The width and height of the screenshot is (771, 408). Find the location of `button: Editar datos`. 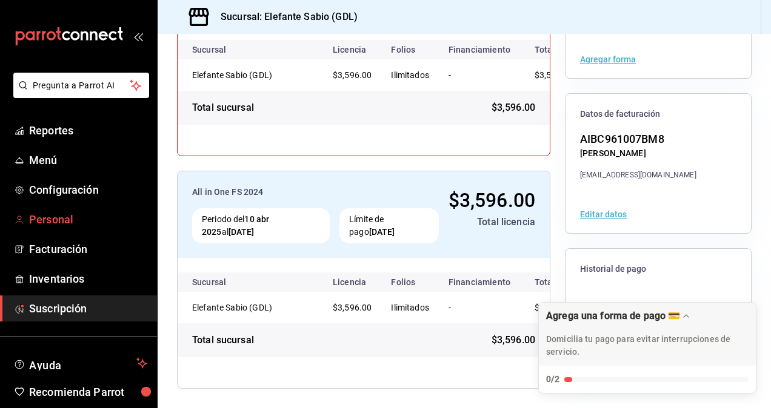

button: Editar datos is located at coordinates (603, 214).